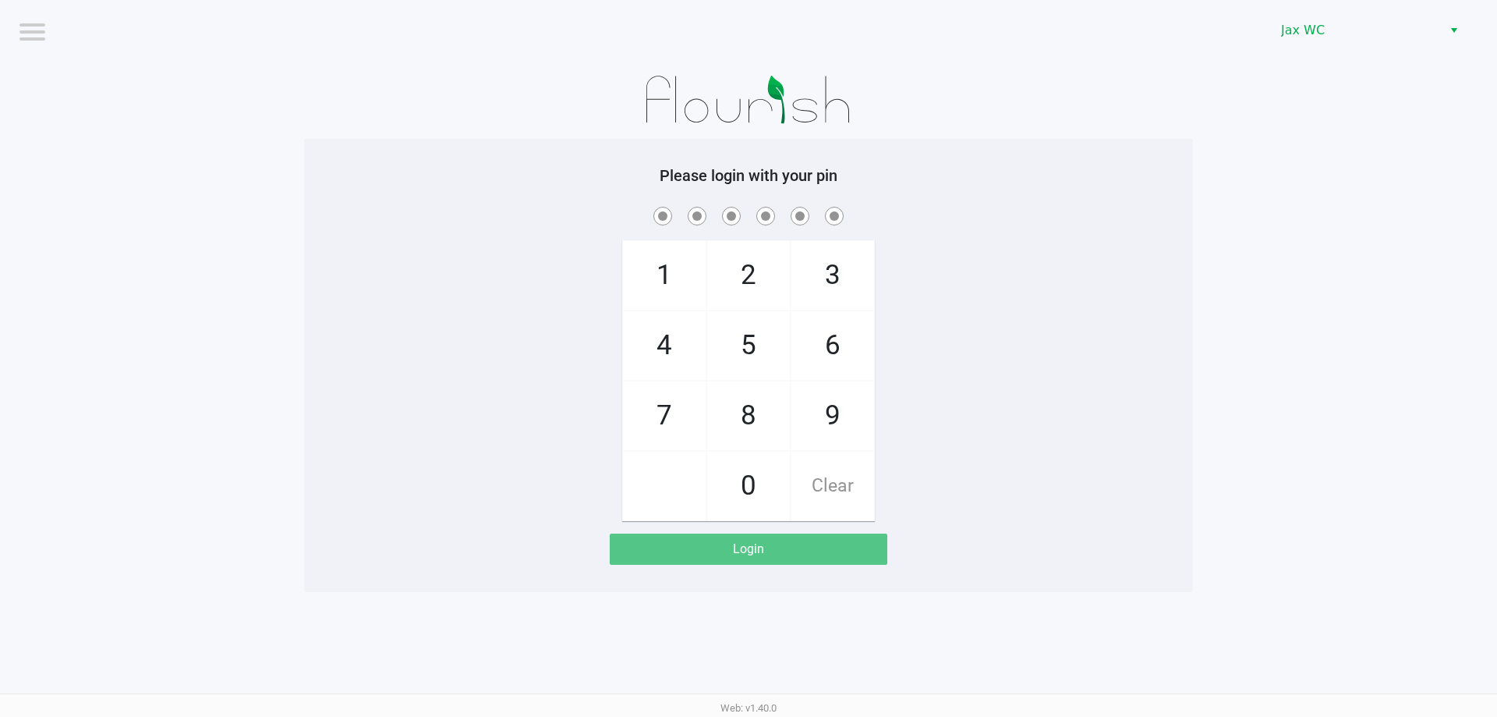 The image size is (1497, 717). Describe the element at coordinates (1357, 30) in the screenshot. I see `span: Jax WC` at that location.